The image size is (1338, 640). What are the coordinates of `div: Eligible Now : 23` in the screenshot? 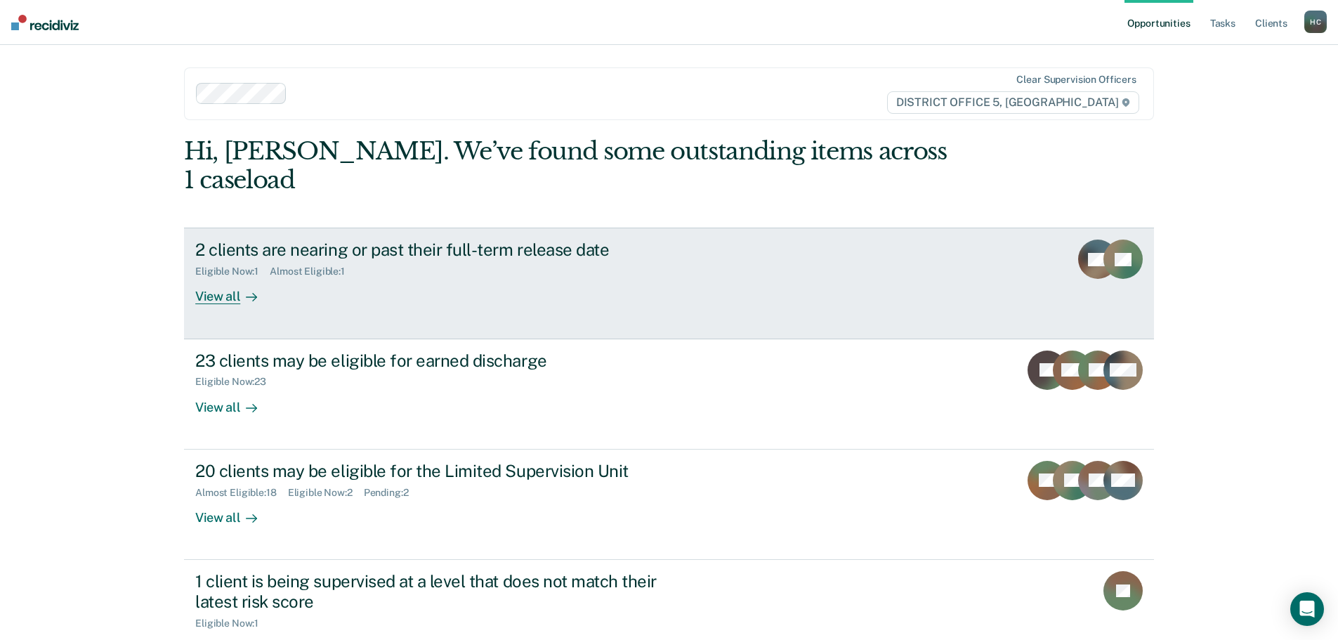 It's located at (236, 381).